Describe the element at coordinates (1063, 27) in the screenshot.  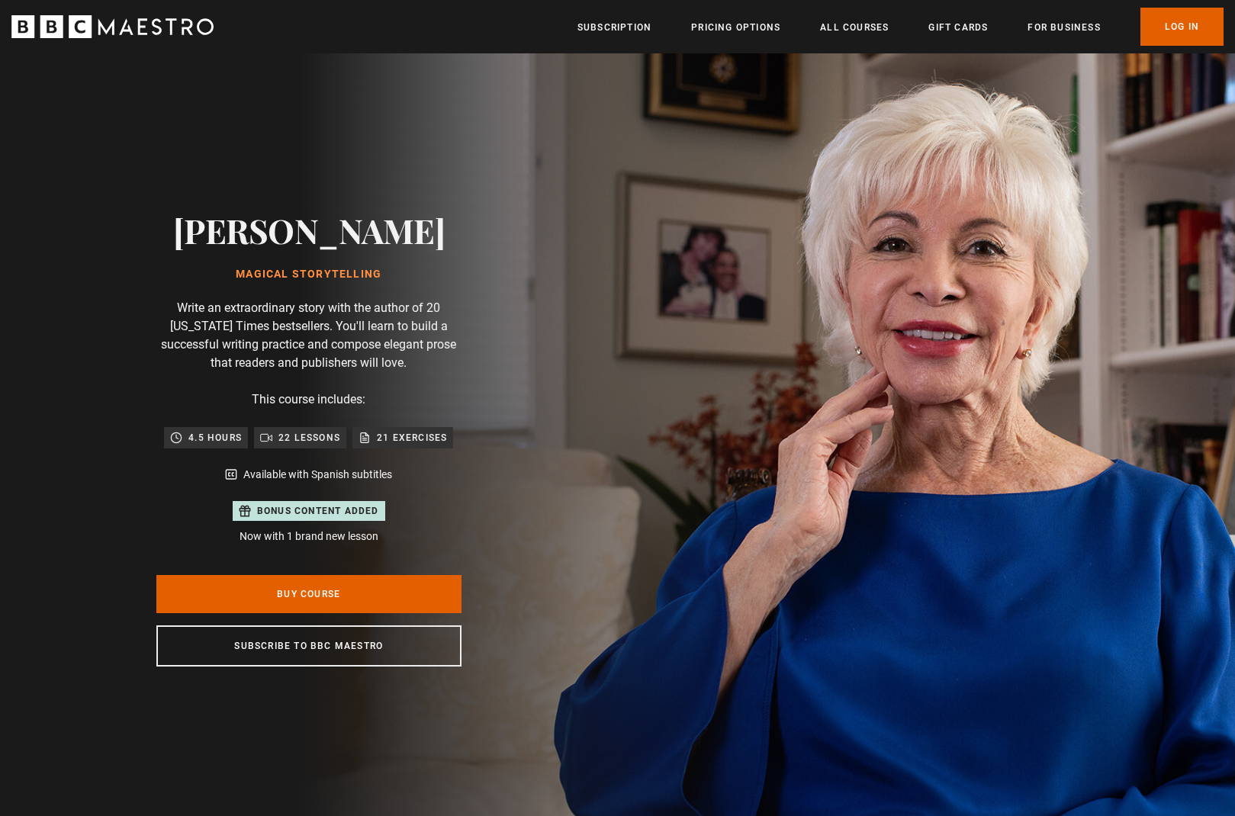
I see `a: For business` at that location.